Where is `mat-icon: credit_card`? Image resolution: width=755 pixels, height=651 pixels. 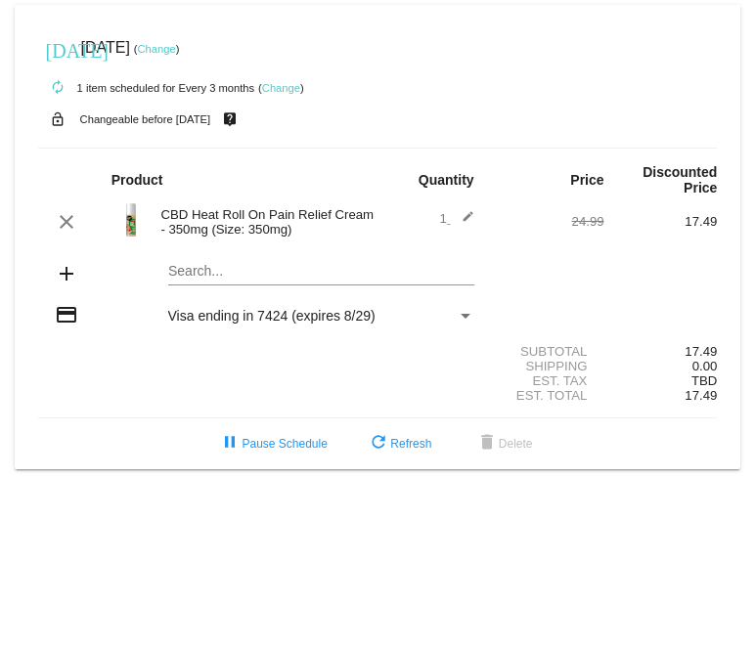 mat-icon: credit_card is located at coordinates (66, 315).